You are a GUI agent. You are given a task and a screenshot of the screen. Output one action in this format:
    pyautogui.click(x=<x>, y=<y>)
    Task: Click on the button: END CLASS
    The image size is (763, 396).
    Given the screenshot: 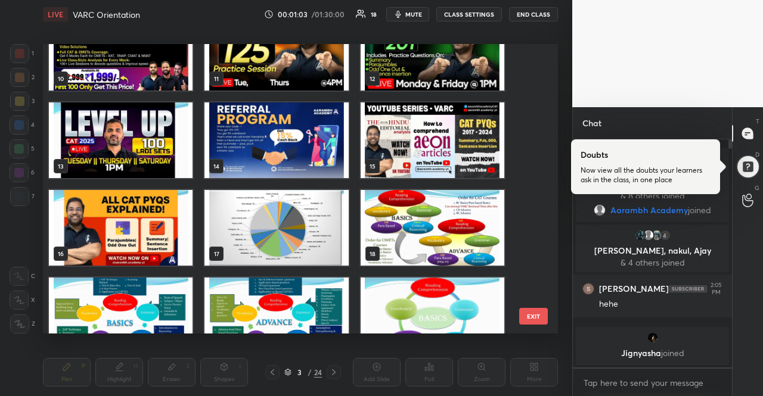 What is the action you would take?
    pyautogui.click(x=534, y=14)
    